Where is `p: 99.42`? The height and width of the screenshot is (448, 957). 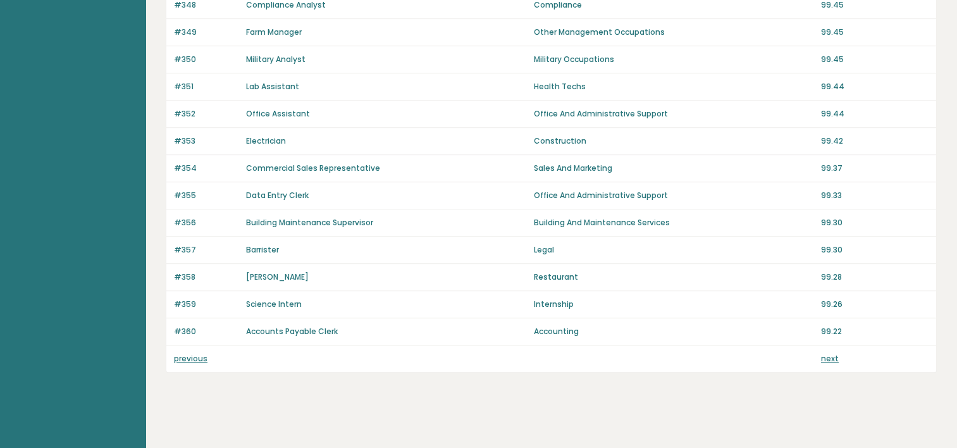
p: 99.42 is located at coordinates (875, 141).